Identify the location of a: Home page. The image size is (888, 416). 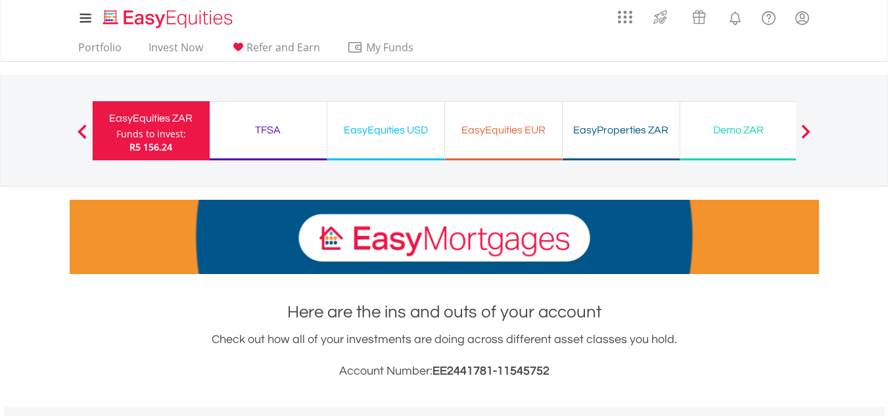
(168, 16).